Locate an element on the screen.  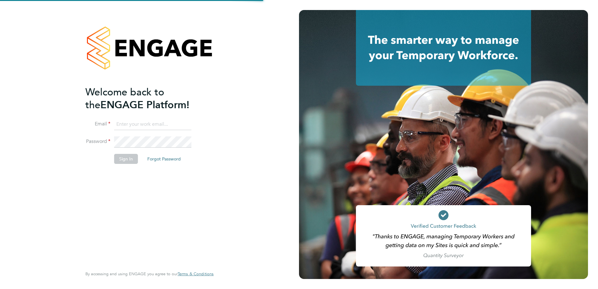
input: Enter your work email... is located at coordinates (153, 124).